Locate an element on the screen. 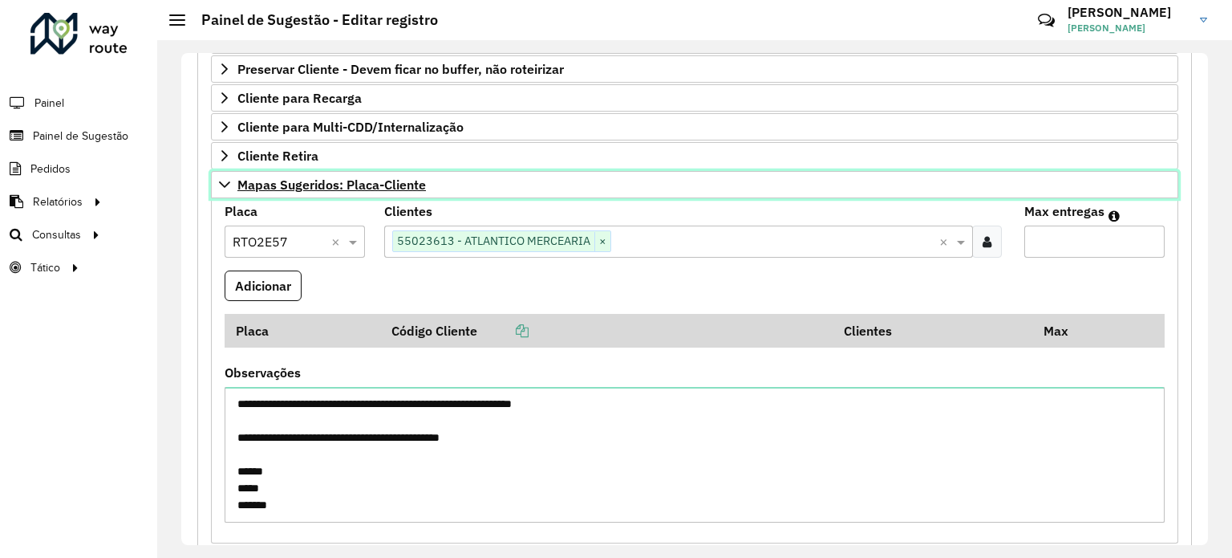  th: Clientes is located at coordinates (933, 331).